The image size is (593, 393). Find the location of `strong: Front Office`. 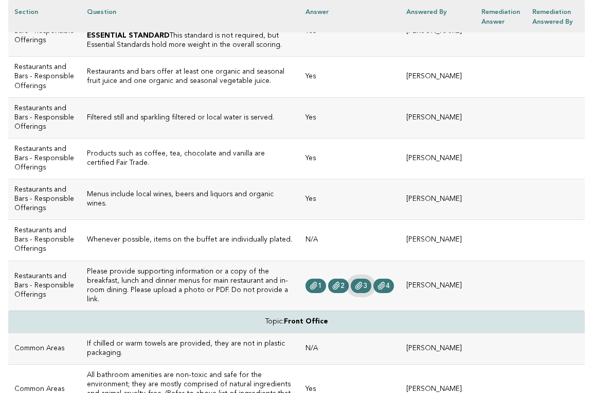

strong: Front Office is located at coordinates (306, 321).